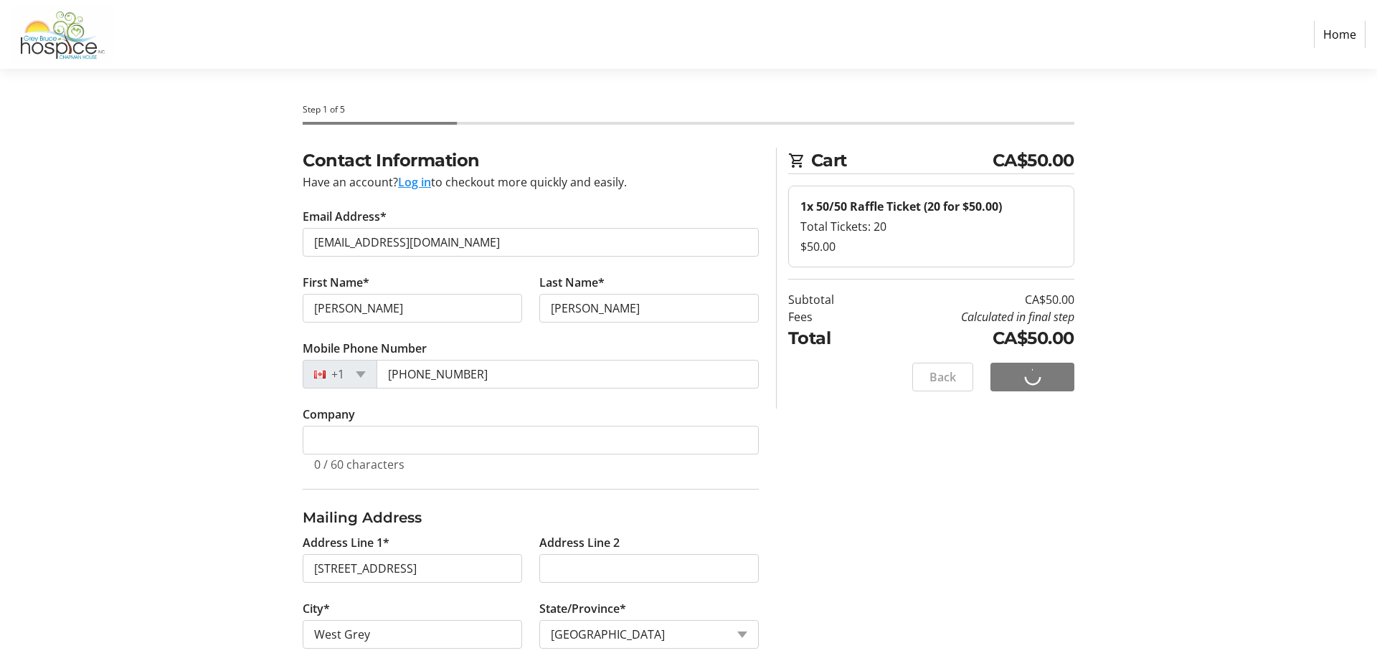  Describe the element at coordinates (531, 518) in the screenshot. I see `h3: Mailing Address` at that location.